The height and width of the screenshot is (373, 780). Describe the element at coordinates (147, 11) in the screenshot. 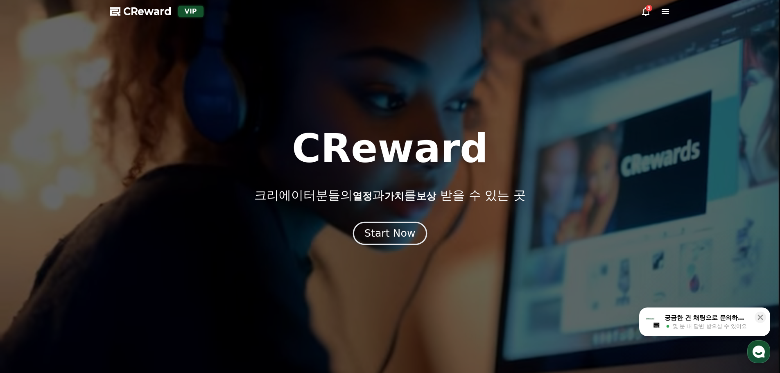

I see `span: CReward` at that location.